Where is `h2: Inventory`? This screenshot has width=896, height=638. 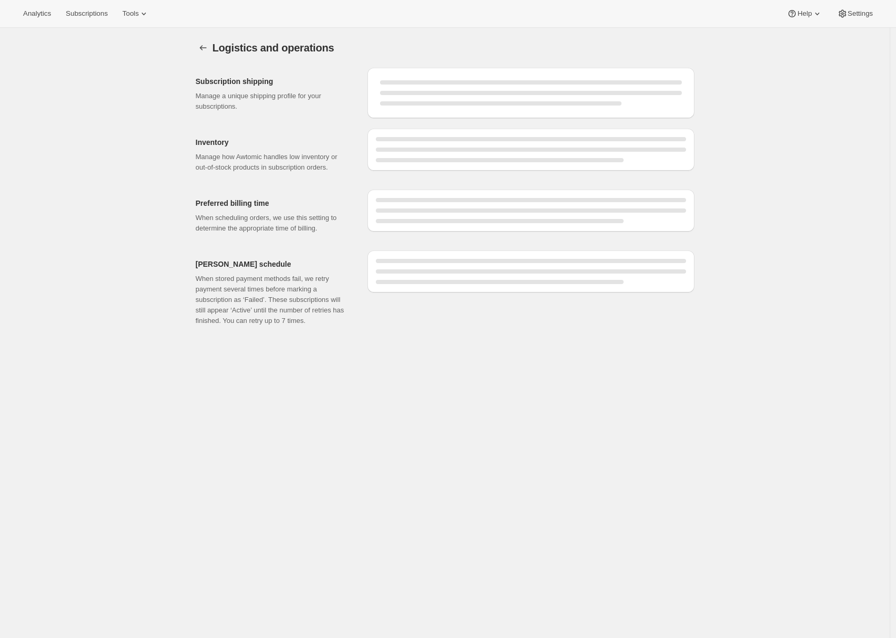 h2: Inventory is located at coordinates (273, 142).